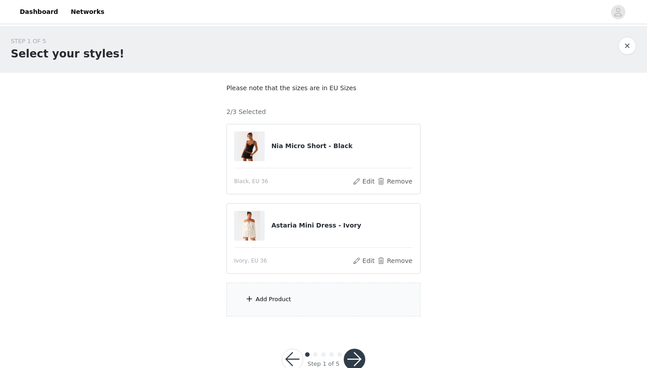  What do you see at coordinates (250, 261) in the screenshot?
I see `span: Ivory, EU 36` at bounding box center [250, 261].